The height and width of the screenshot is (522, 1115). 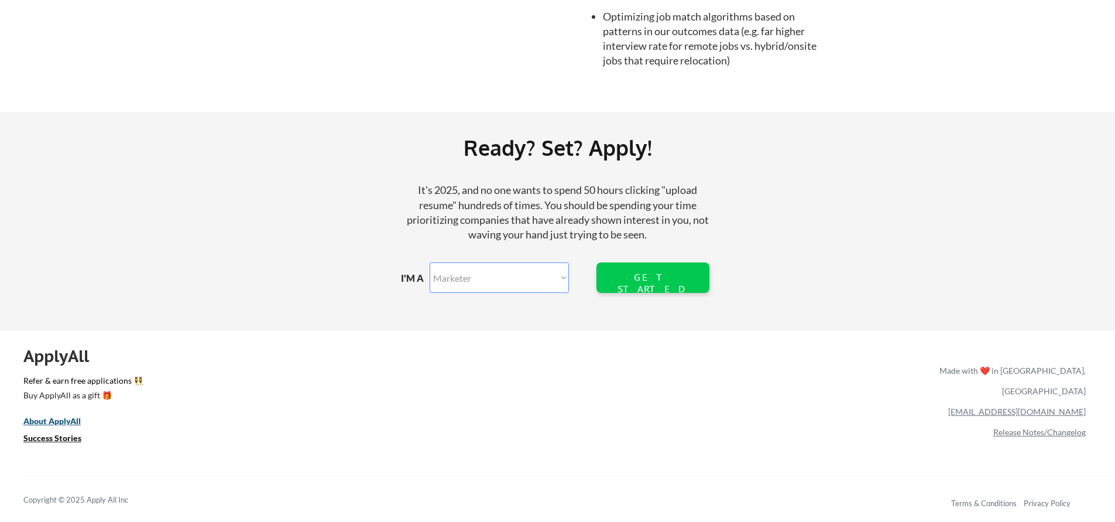 I want to click on div: GET STARTED, so click(x=653, y=283).